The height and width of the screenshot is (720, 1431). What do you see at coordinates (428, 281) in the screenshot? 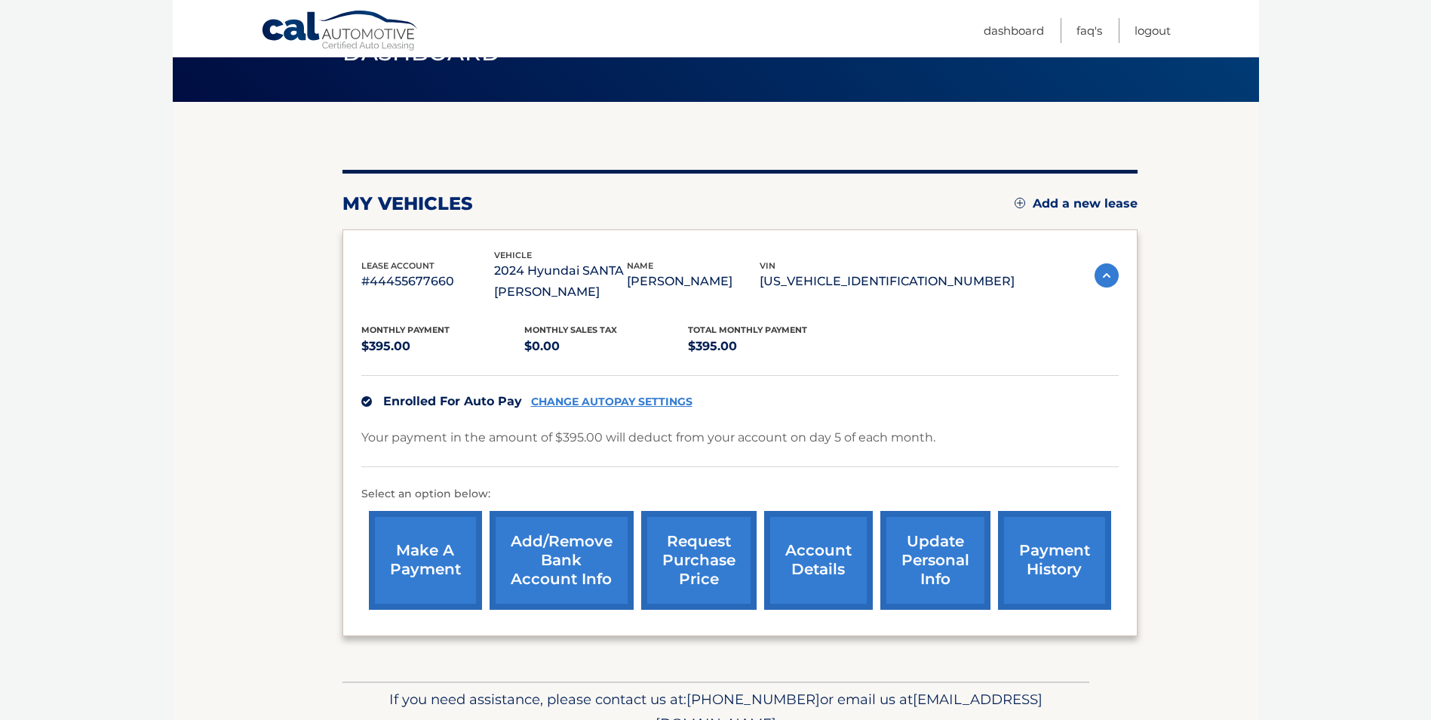
I see `p: #44455677660` at bounding box center [428, 281].